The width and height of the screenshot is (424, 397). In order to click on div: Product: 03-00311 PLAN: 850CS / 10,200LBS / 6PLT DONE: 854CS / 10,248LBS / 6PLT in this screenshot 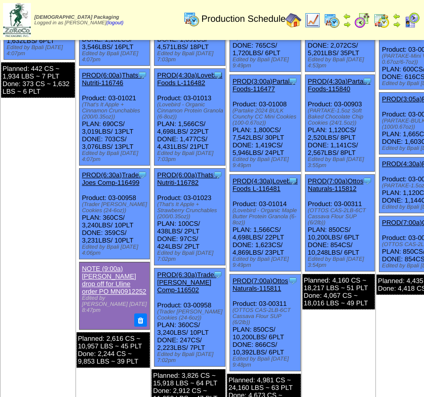, I will do `click(340, 223)`.